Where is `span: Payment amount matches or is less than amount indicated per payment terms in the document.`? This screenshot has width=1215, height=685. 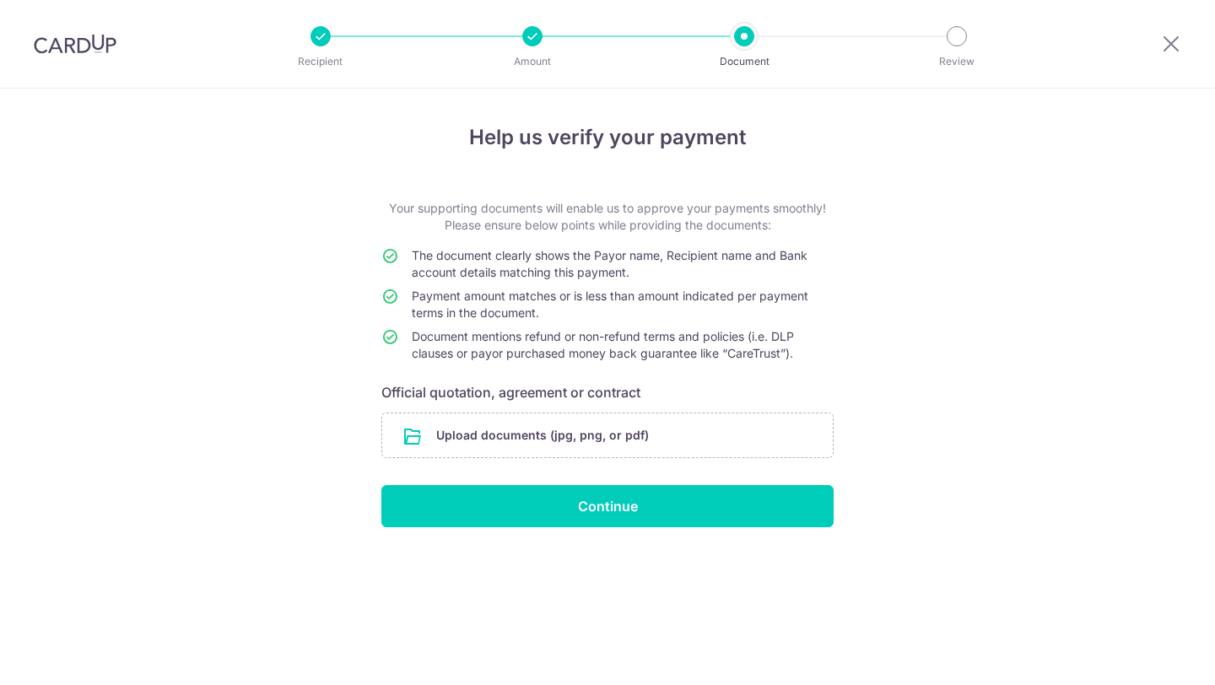
span: Payment amount matches or is less than amount indicated per payment terms in the document. is located at coordinates (610, 304).